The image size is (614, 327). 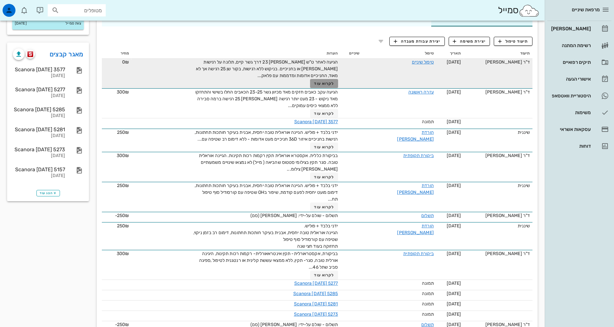 What do you see at coordinates (421, 92) in the screenshot?
I see `a: עזרה ראשונה` at bounding box center [421, 92].